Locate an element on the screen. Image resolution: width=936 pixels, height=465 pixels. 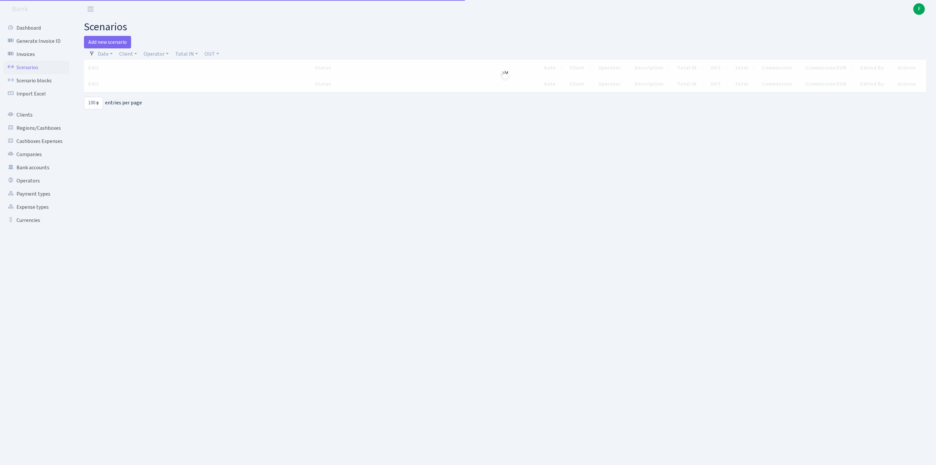
a: Clients is located at coordinates (36, 115).